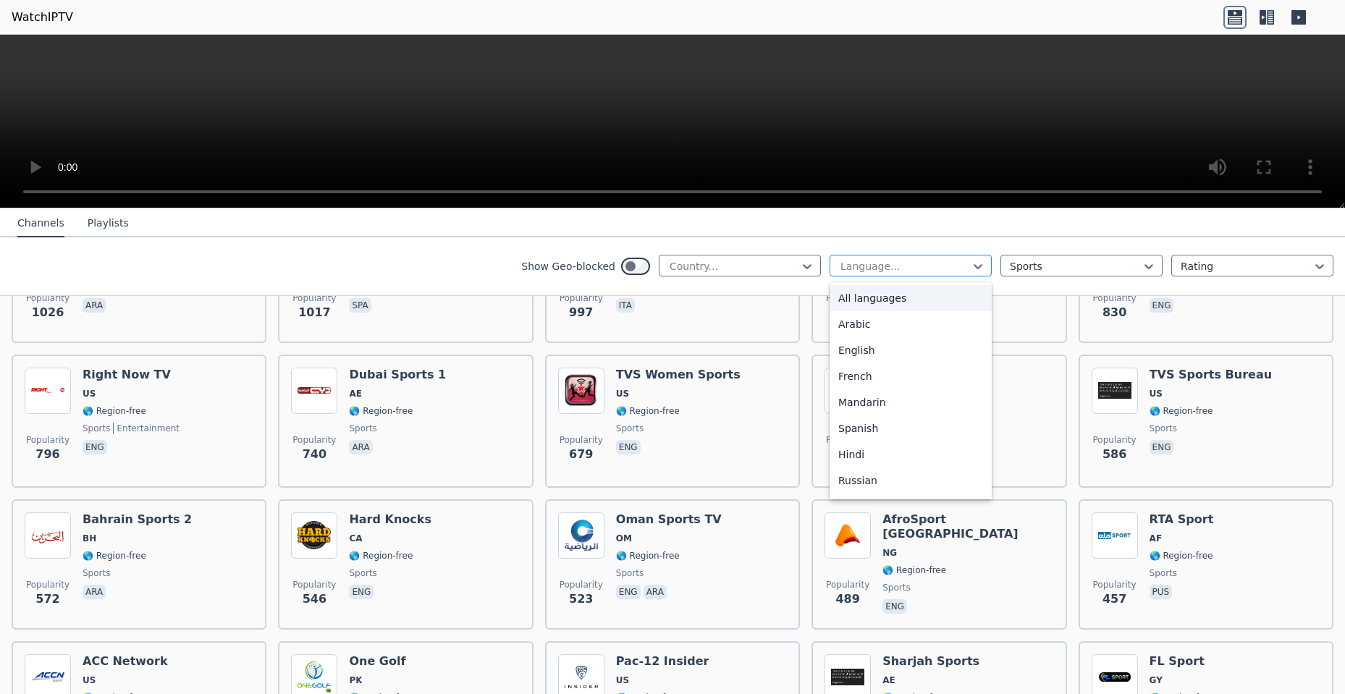 The width and height of the screenshot is (1345, 694). Describe the element at coordinates (146, 428) in the screenshot. I see `span: entertainment` at that location.